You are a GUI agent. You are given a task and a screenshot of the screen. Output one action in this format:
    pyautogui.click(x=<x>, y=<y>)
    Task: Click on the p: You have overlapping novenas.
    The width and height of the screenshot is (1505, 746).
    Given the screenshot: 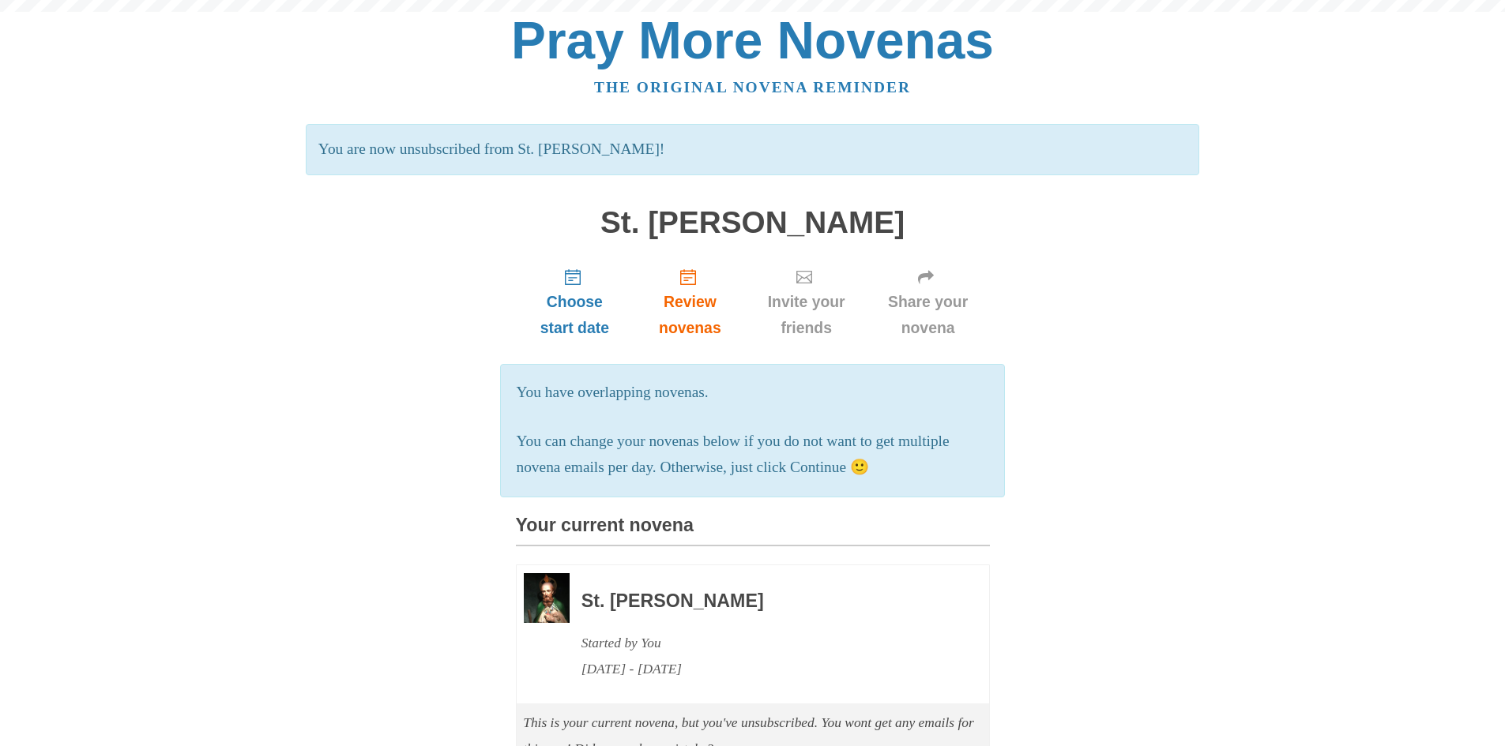 What is the action you would take?
    pyautogui.click(x=753, y=393)
    